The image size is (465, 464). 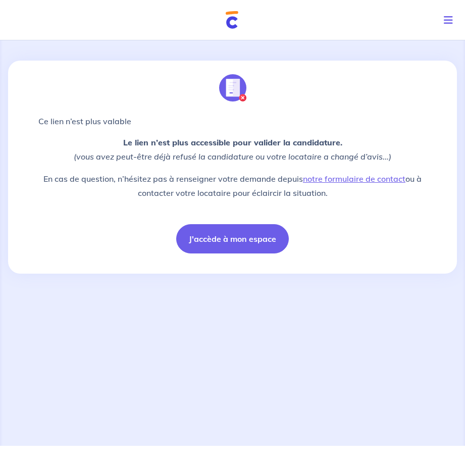 What do you see at coordinates (450, 20) in the screenshot?
I see `button: Toggle navigation` at bounding box center [450, 20].